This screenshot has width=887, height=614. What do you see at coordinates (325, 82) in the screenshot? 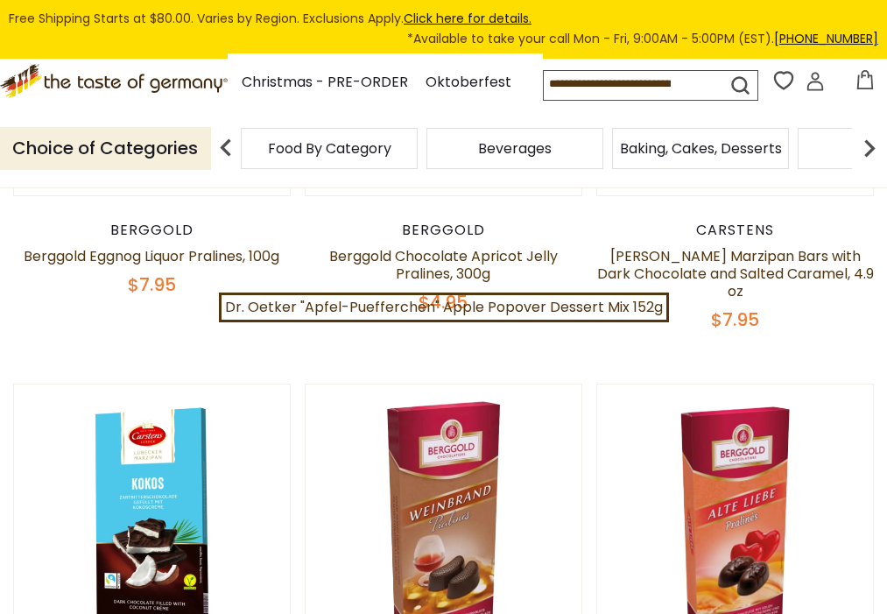
I see `a: Christmas - PRE-ORDER` at bounding box center [325, 82].